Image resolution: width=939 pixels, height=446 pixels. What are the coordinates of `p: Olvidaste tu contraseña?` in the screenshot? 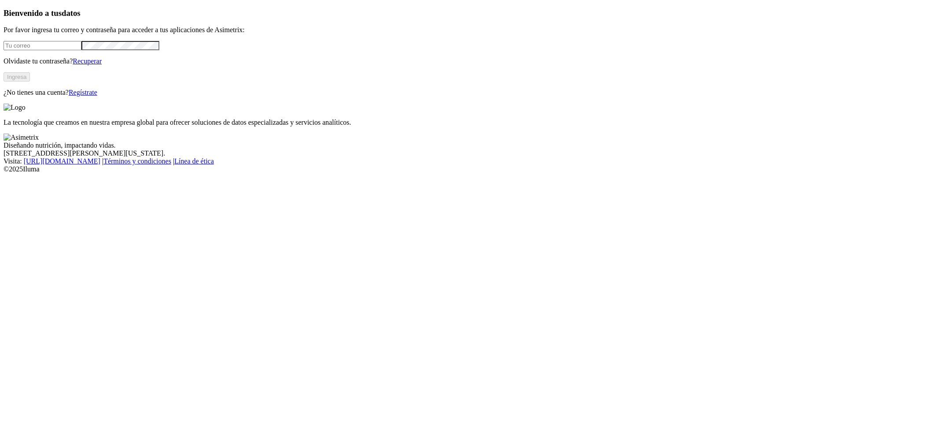 It's located at (469, 61).